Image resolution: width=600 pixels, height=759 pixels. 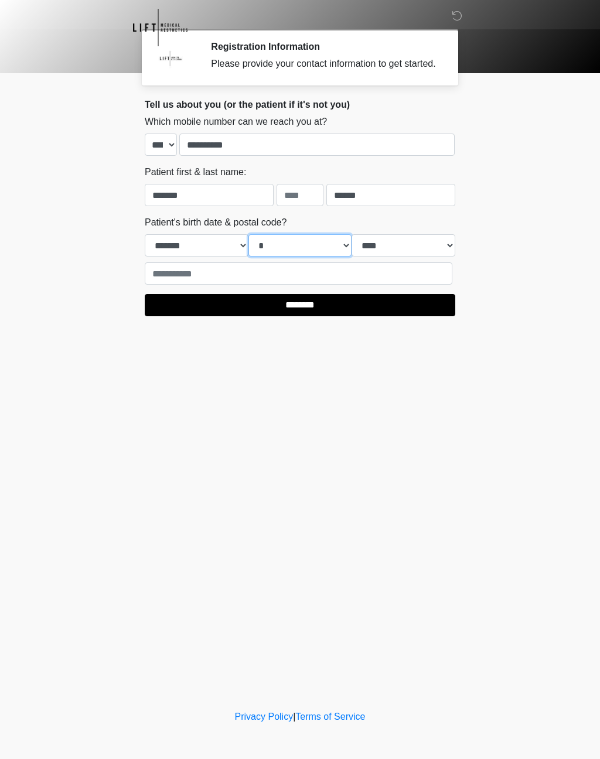 What do you see at coordinates (264, 717) in the screenshot?
I see `a: Privacy Policy` at bounding box center [264, 717].